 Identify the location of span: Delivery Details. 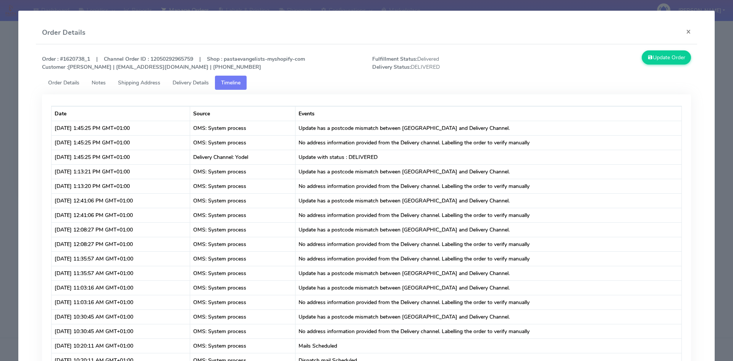
(191, 82).